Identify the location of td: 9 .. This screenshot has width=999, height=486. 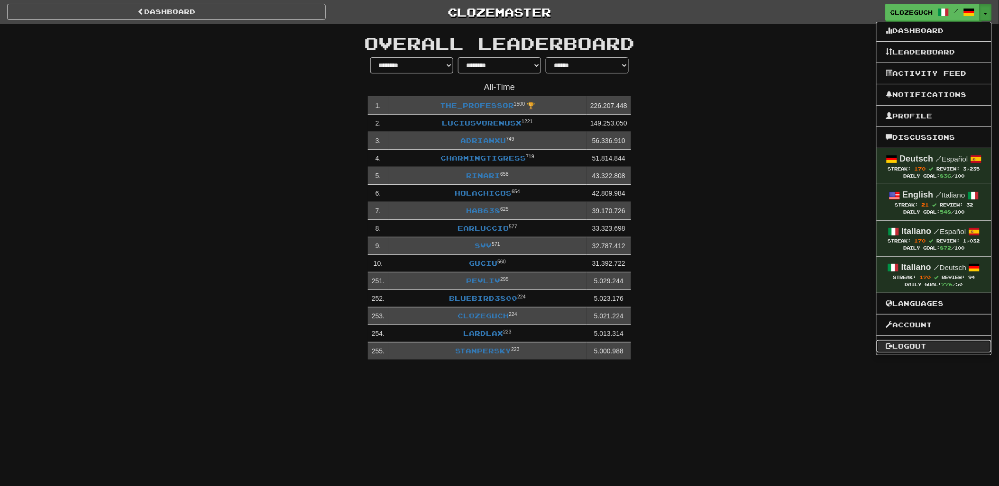
(378, 246).